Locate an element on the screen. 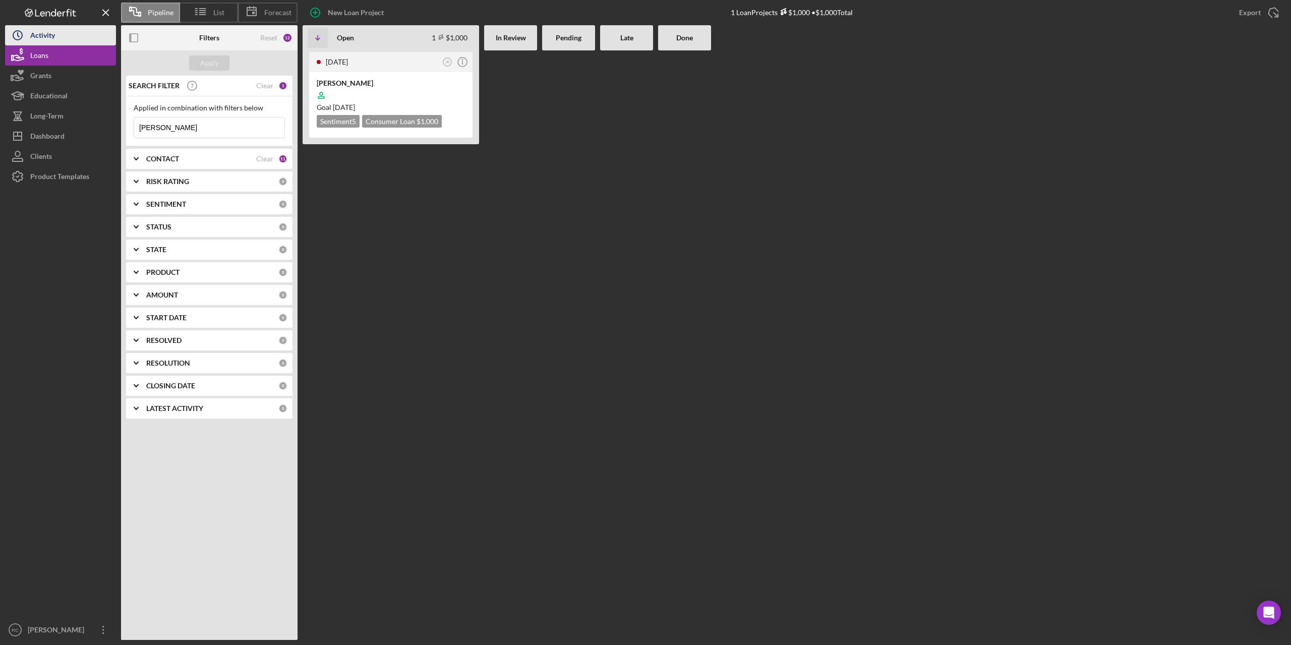  div: 1 $1,000 is located at coordinates (449, 37).